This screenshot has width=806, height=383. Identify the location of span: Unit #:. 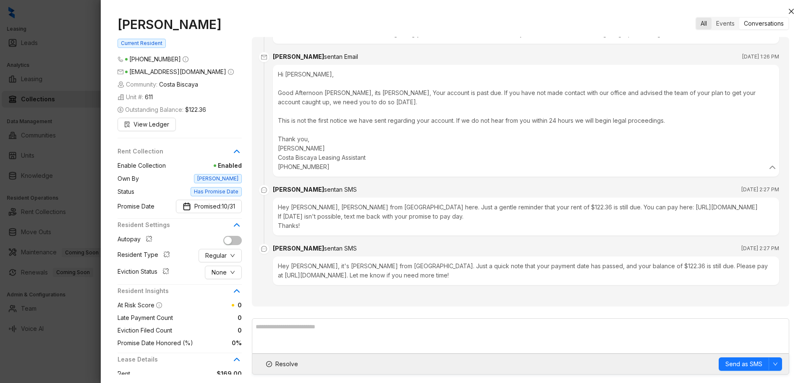
(135, 97).